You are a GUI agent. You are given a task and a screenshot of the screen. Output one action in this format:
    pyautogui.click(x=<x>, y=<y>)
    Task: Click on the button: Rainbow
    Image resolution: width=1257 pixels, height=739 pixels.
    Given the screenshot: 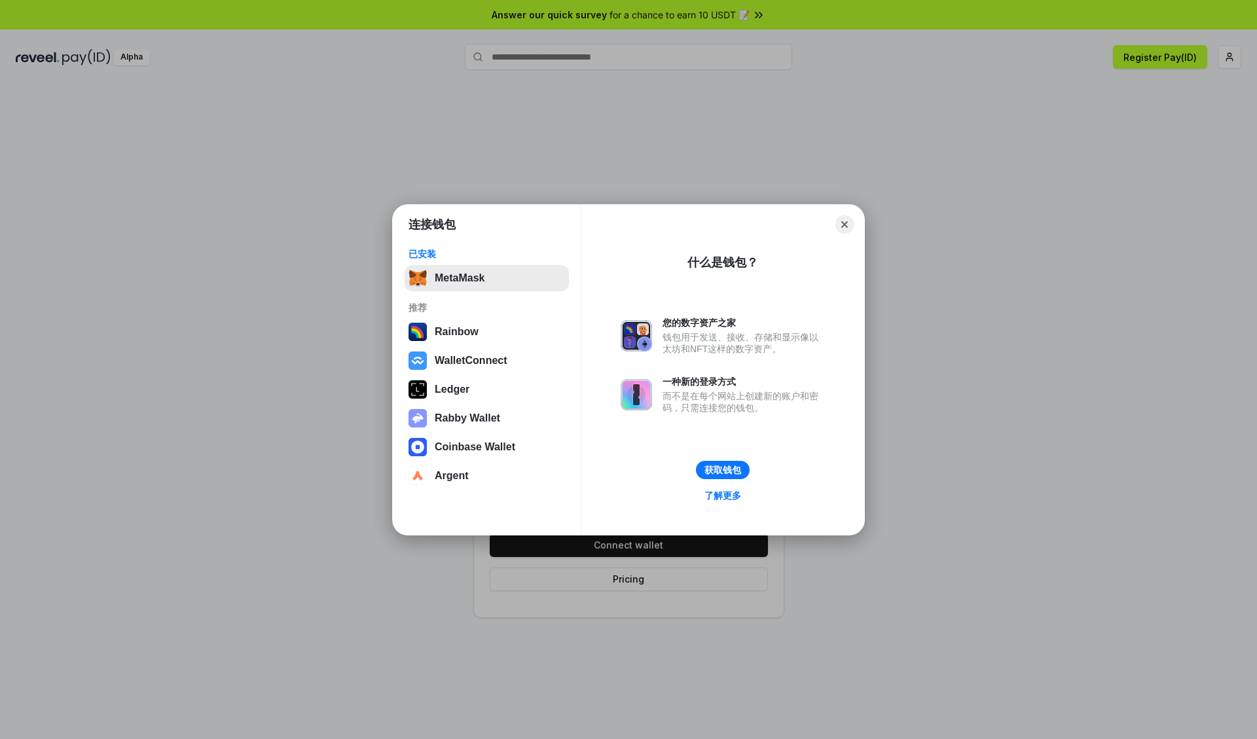 What is the action you would take?
    pyautogui.click(x=487, y=332)
    